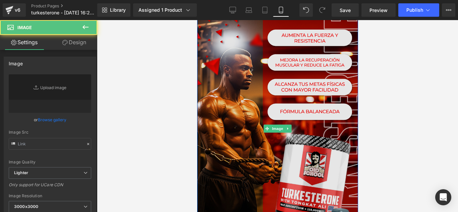 The image size is (458, 212). I want to click on button: Undo, so click(306, 10).